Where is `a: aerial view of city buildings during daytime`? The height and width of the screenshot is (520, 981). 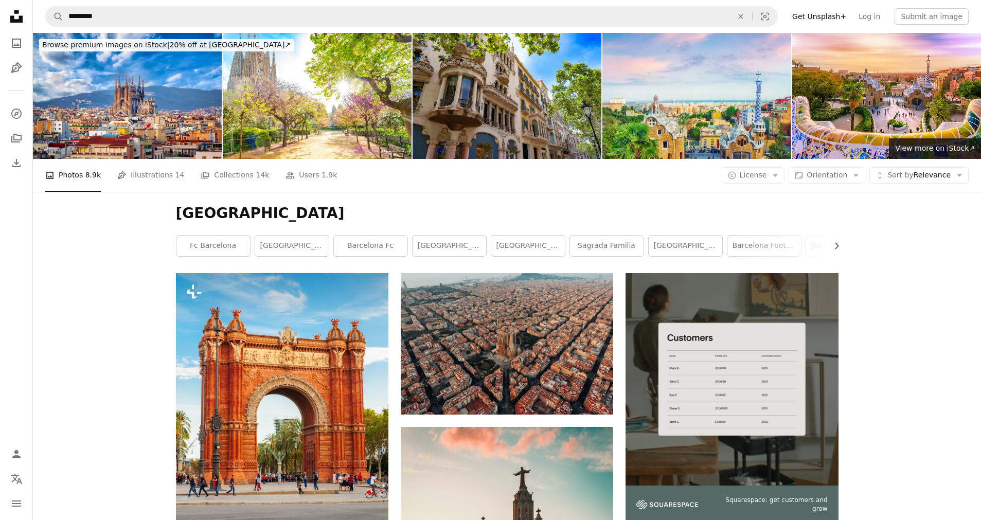 a: aerial view of city buildings during daytime is located at coordinates (507, 344).